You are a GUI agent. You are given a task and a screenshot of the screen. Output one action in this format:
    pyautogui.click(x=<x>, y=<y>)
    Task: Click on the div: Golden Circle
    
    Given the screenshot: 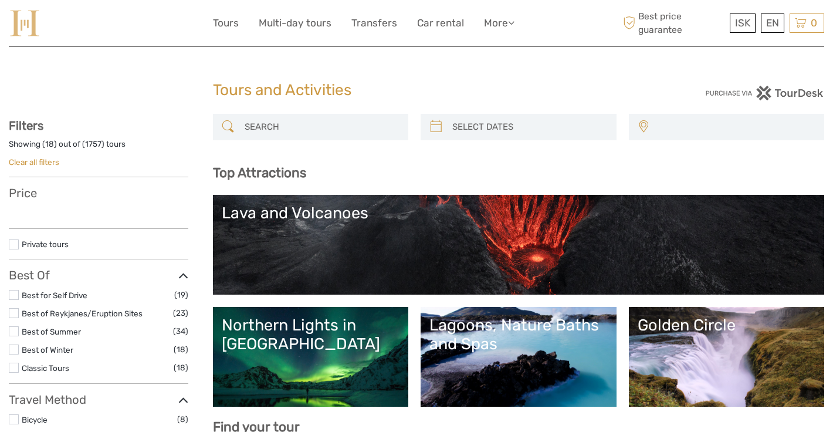 What is the action you would take?
    pyautogui.click(x=727, y=325)
    